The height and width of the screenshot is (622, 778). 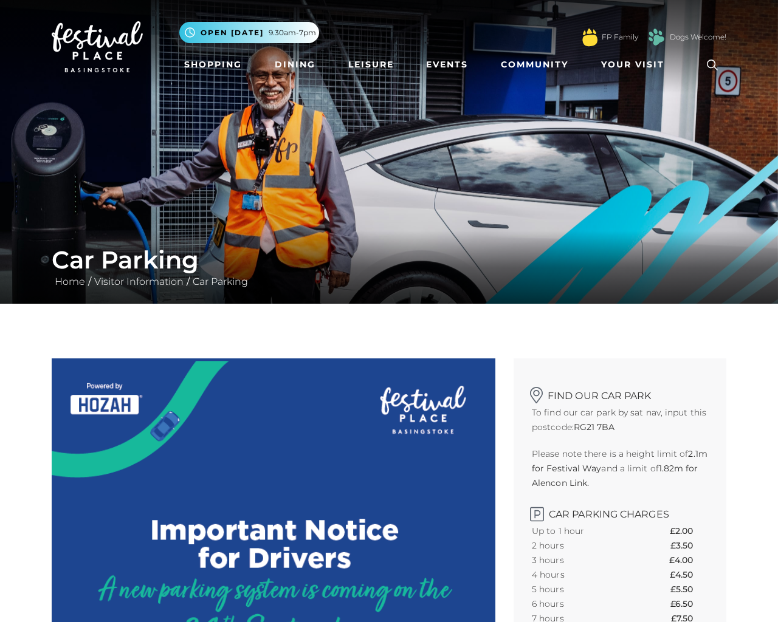 What do you see at coordinates (688, 560) in the screenshot?
I see `th: £4.00` at bounding box center [688, 560].